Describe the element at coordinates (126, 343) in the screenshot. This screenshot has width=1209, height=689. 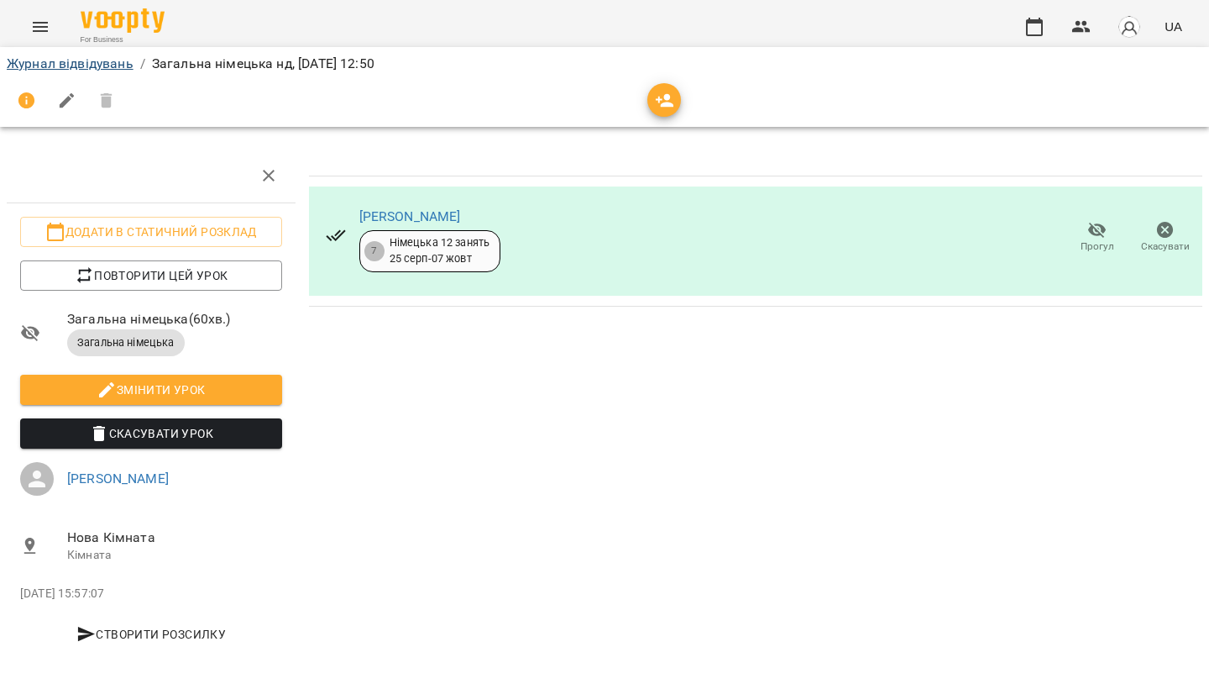
I see `span: Загальна німецька` at that location.